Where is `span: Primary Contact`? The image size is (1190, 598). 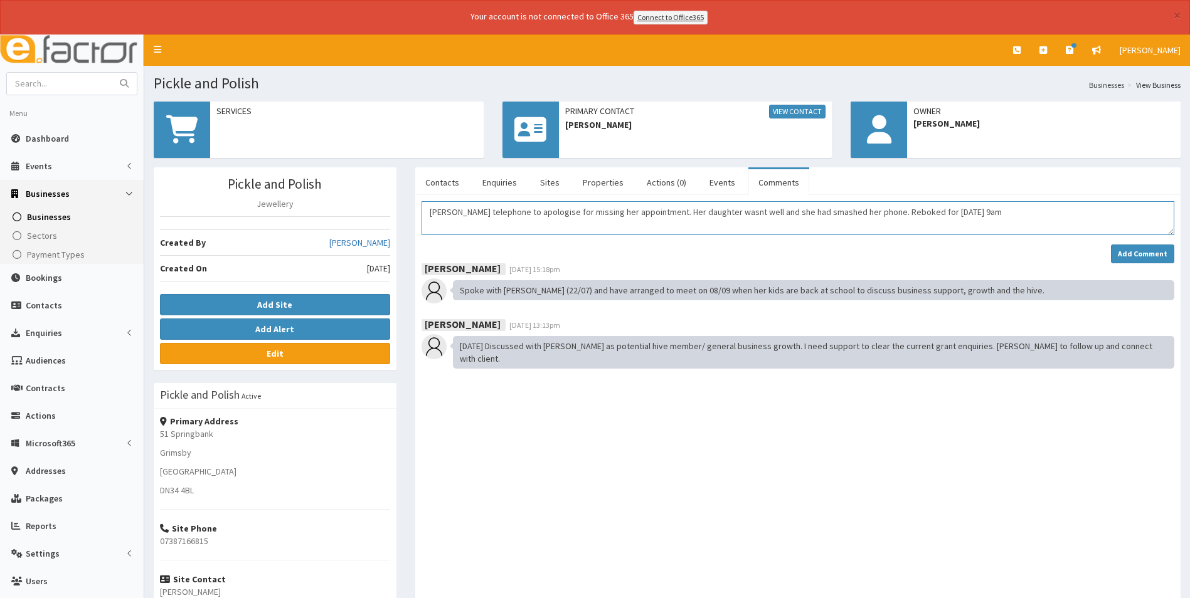
span: Primary Contact is located at coordinates (696, 112).